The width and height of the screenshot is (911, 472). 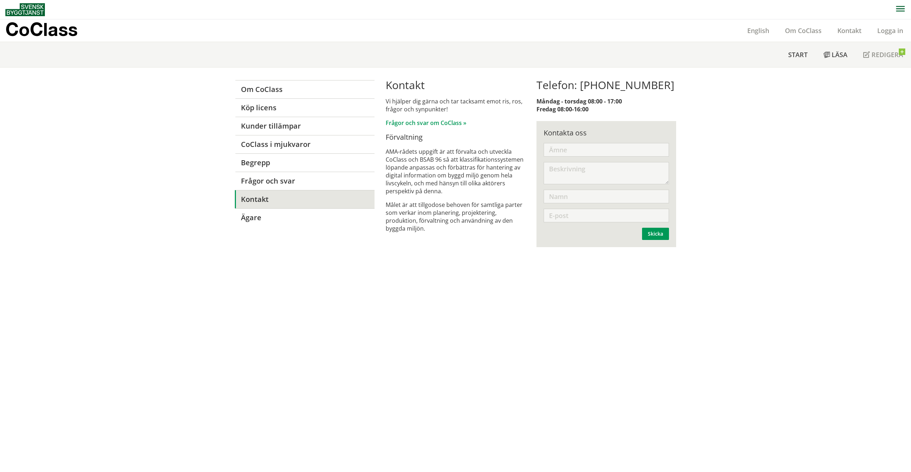 I want to click on a: CoClass, so click(x=49, y=31).